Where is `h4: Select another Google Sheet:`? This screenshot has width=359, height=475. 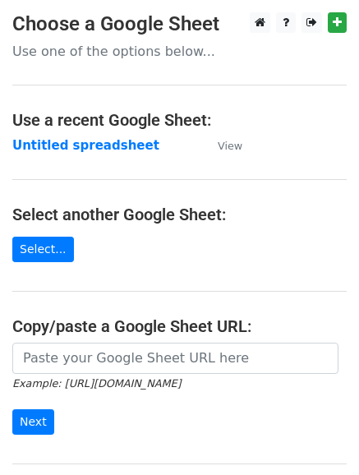
h4: Select another Google Sheet: is located at coordinates (179, 214).